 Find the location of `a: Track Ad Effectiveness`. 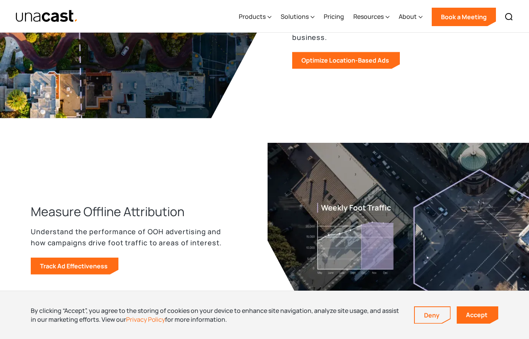

a: Track Ad Effectiveness is located at coordinates (75, 266).